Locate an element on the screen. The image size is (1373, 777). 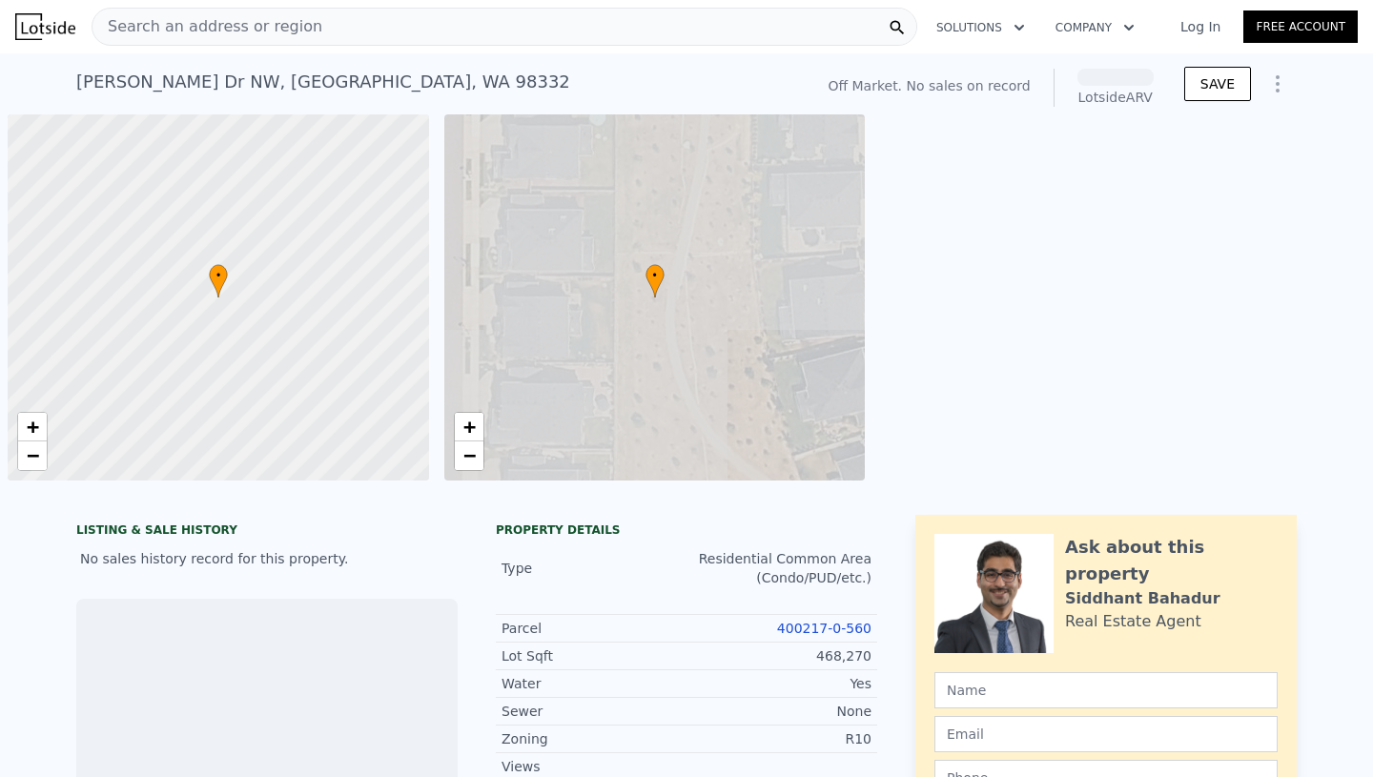
div: None is located at coordinates (779, 712).